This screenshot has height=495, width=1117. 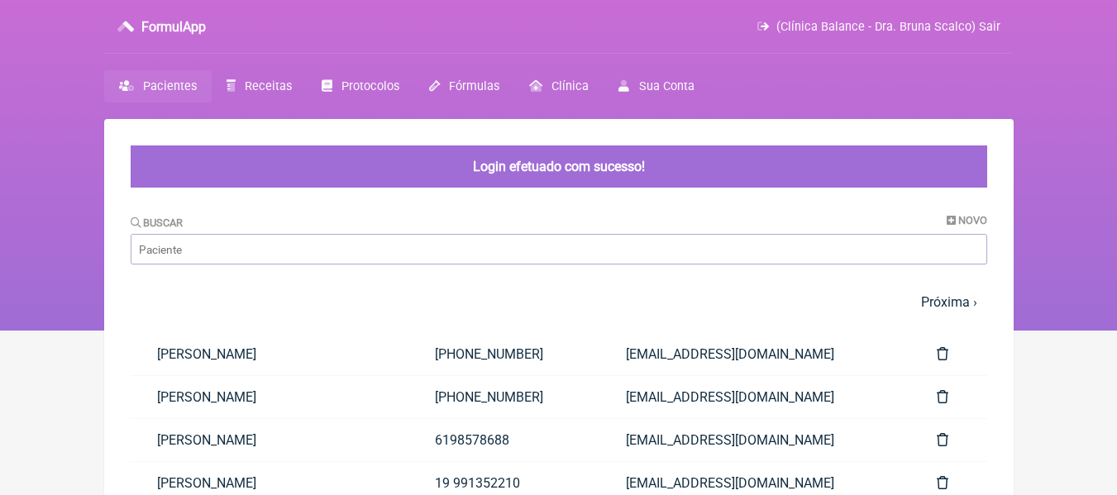 I want to click on span: (Clínica Balance - Dra. Bruna Scalco) Sair, so click(x=888, y=26).